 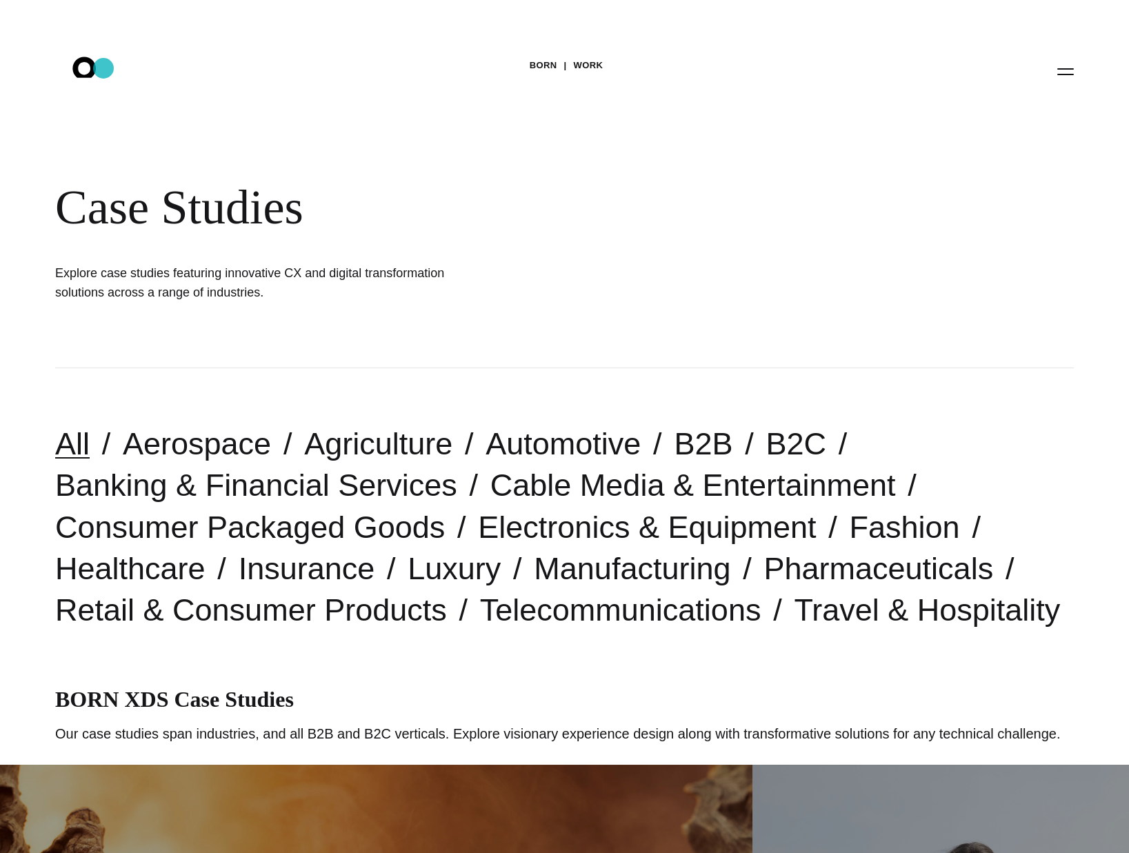 I want to click on button: Open, so click(x=1066, y=71).